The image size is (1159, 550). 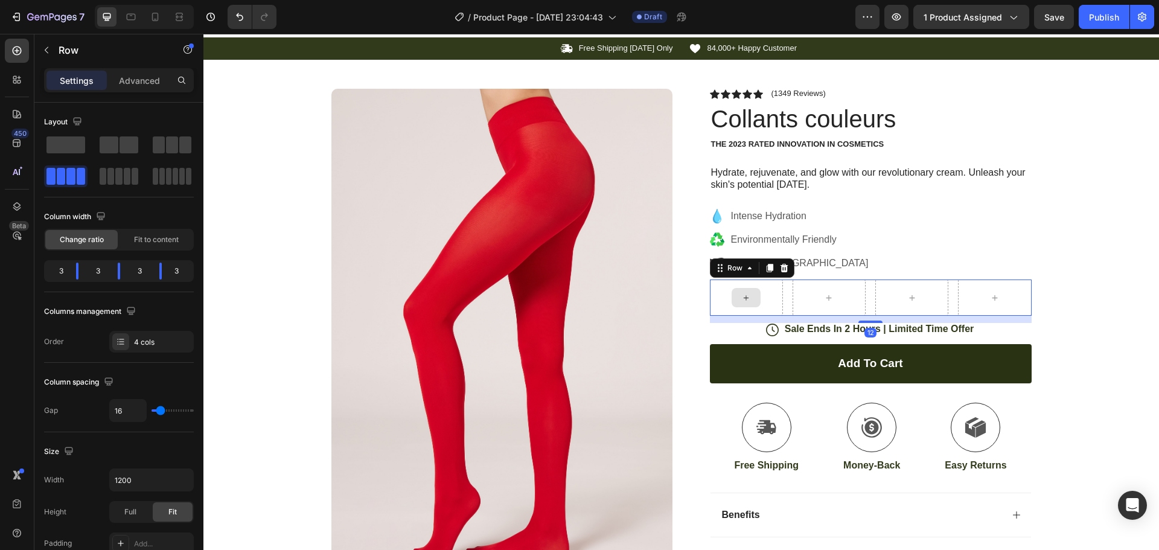 What do you see at coordinates (1133, 505) in the screenshot?
I see `div: Open Intercom Messenger` at bounding box center [1133, 505].